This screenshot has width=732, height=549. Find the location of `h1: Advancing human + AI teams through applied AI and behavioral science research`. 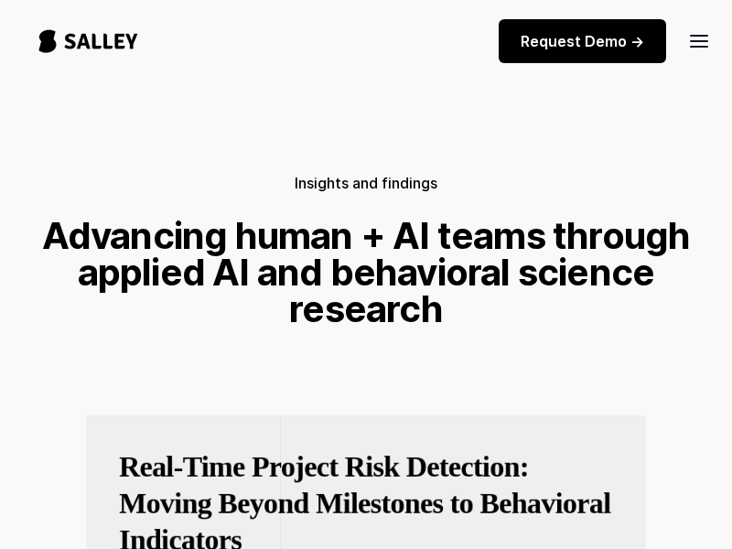

h1: Advancing human + AI teams through applied AI and behavioral science research is located at coordinates (366, 273).